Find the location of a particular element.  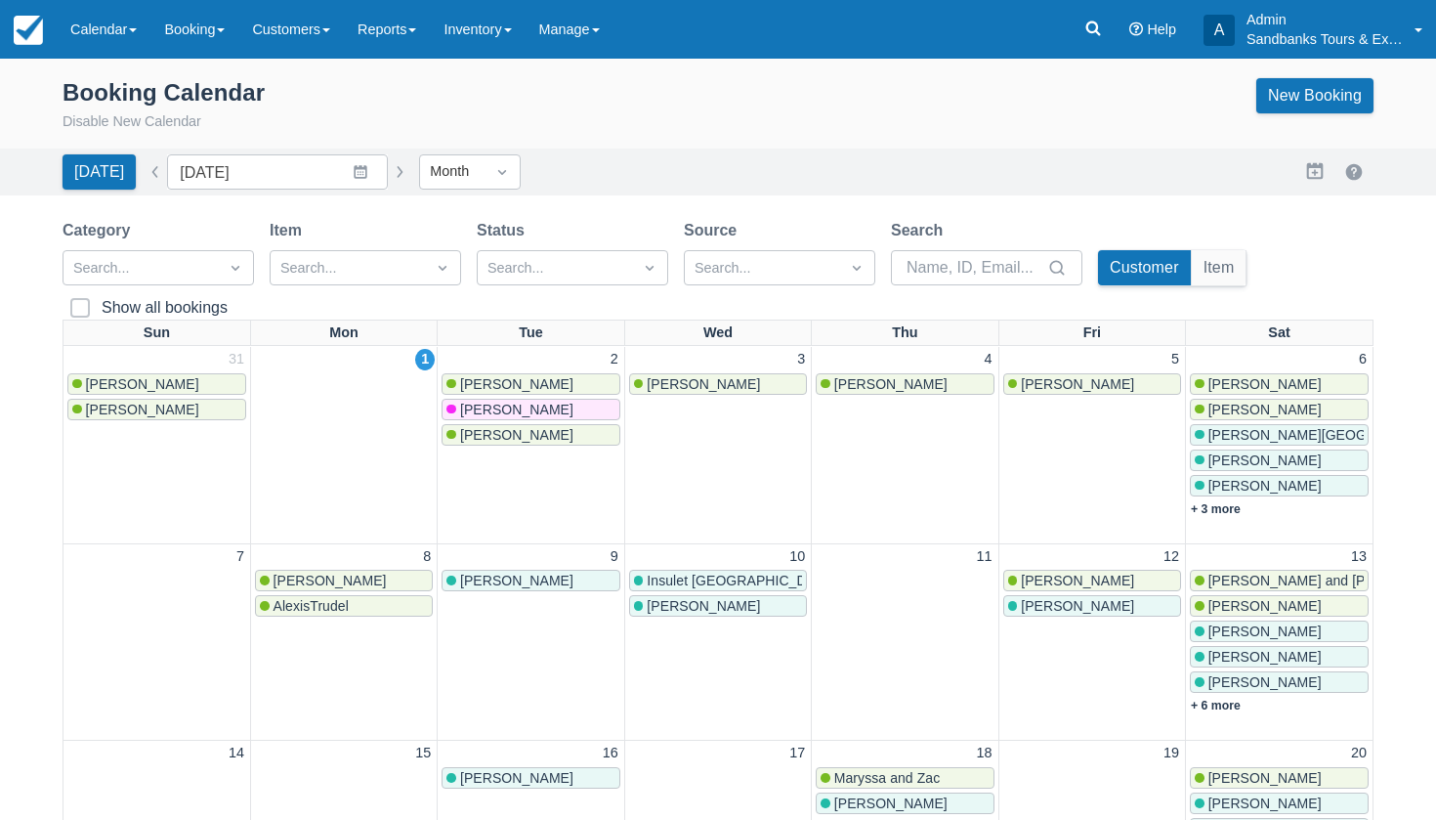

a: 1 is located at coordinates (425, 360).